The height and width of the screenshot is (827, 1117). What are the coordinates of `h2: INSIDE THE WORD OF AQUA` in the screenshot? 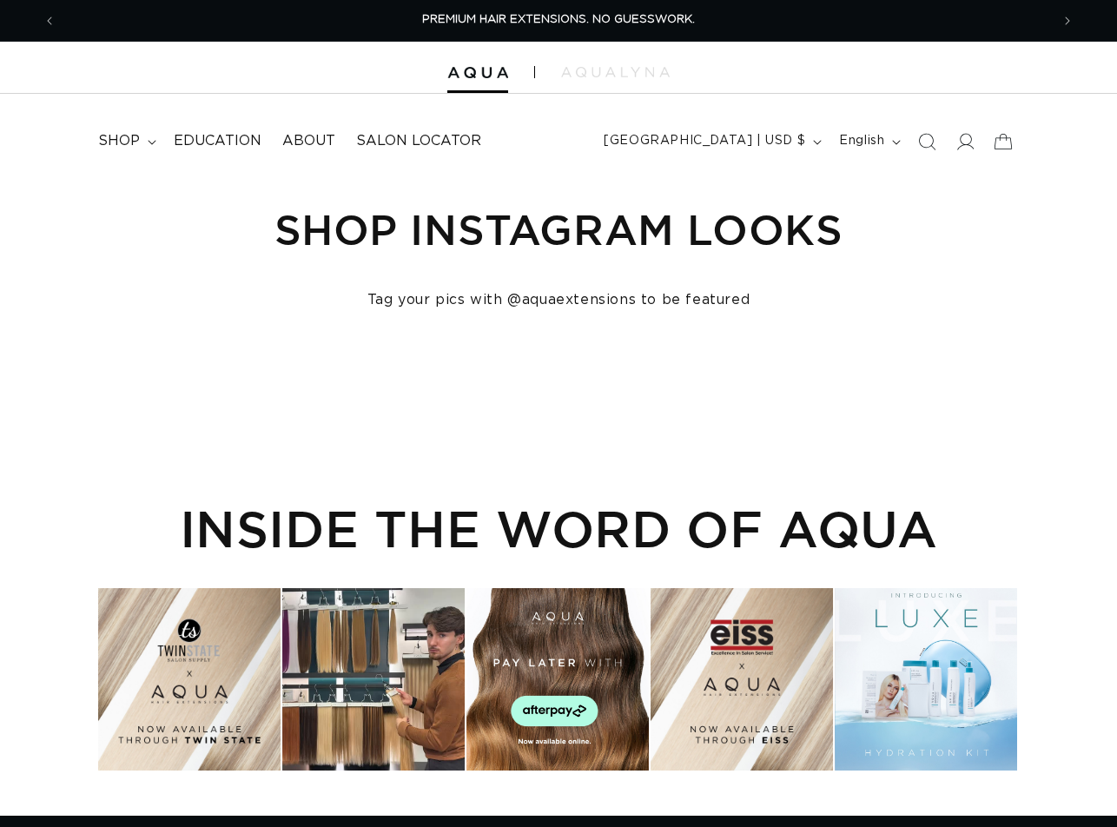 It's located at (558, 528).